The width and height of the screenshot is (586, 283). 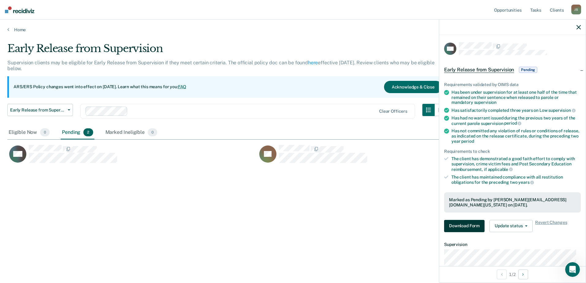 What do you see at coordinates (466, 226) in the screenshot?
I see `a: Navigate to form link` at bounding box center [466, 226].